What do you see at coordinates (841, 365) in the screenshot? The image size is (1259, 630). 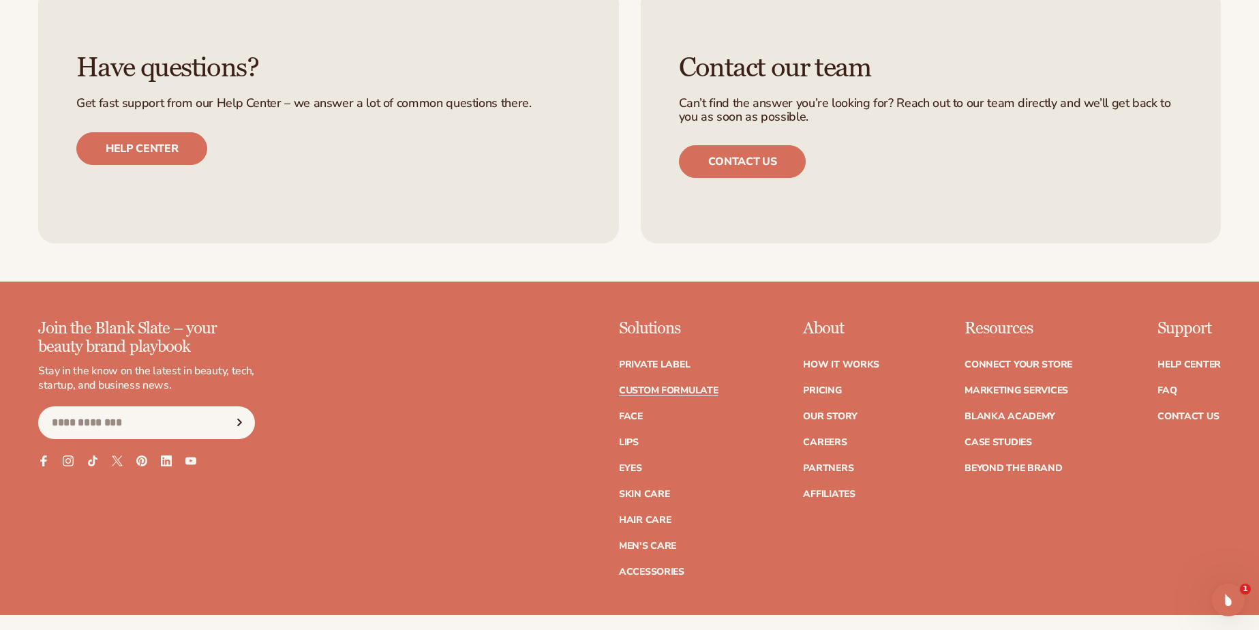 I see `a: How It Works` at bounding box center [841, 365].